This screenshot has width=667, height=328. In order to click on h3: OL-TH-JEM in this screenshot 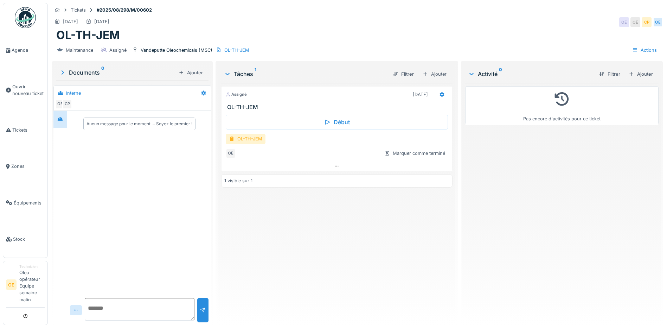, I will do `click(338, 107)`.